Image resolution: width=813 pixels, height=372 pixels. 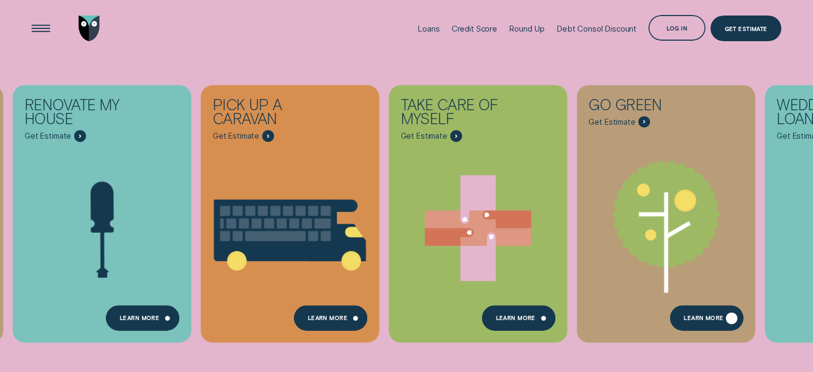 What do you see at coordinates (666, 211) in the screenshot?
I see `a: Go green - Learn more` at bounding box center [666, 211].